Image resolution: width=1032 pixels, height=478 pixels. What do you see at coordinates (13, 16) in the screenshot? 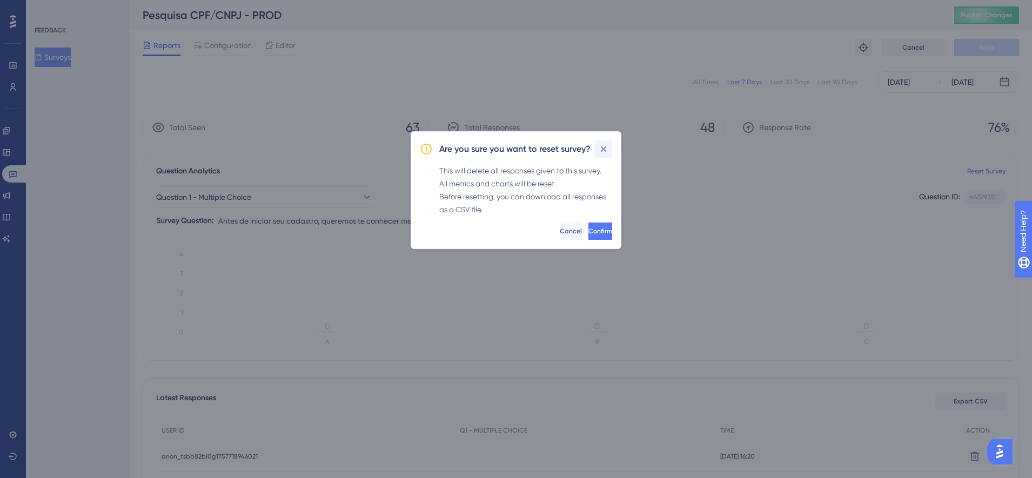
I see `img: launcher-image-alternative-text` at bounding box center [13, 16].